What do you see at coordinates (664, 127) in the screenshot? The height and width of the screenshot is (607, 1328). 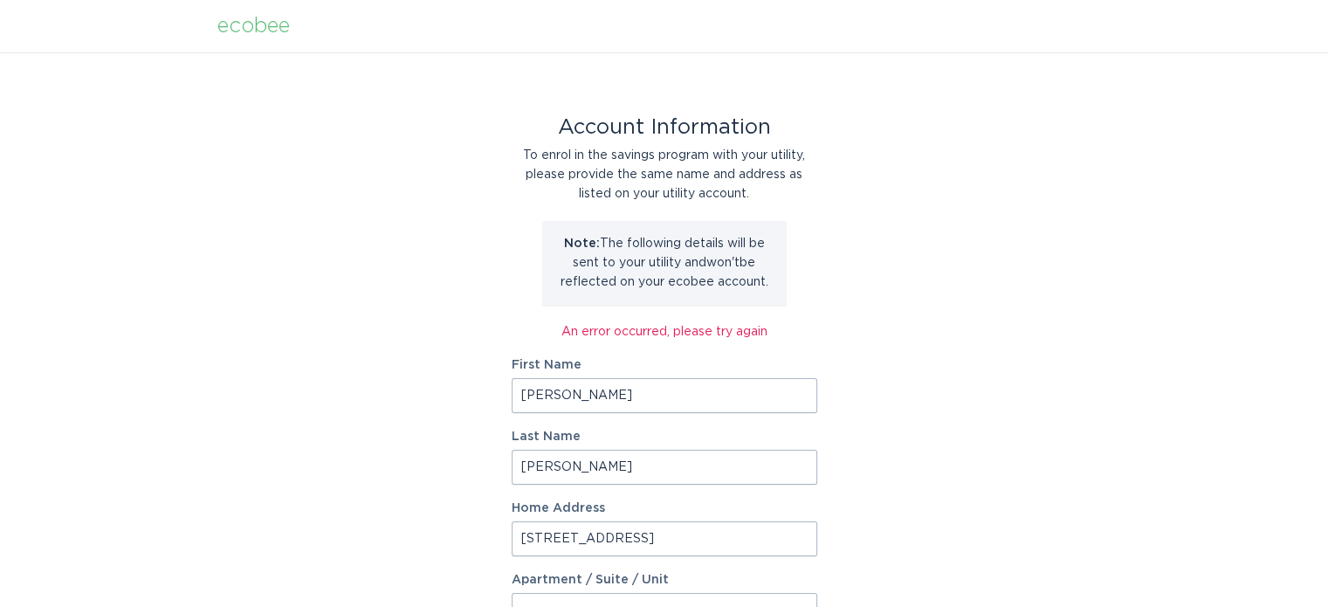 I see `div: Account Information` at bounding box center [664, 127].